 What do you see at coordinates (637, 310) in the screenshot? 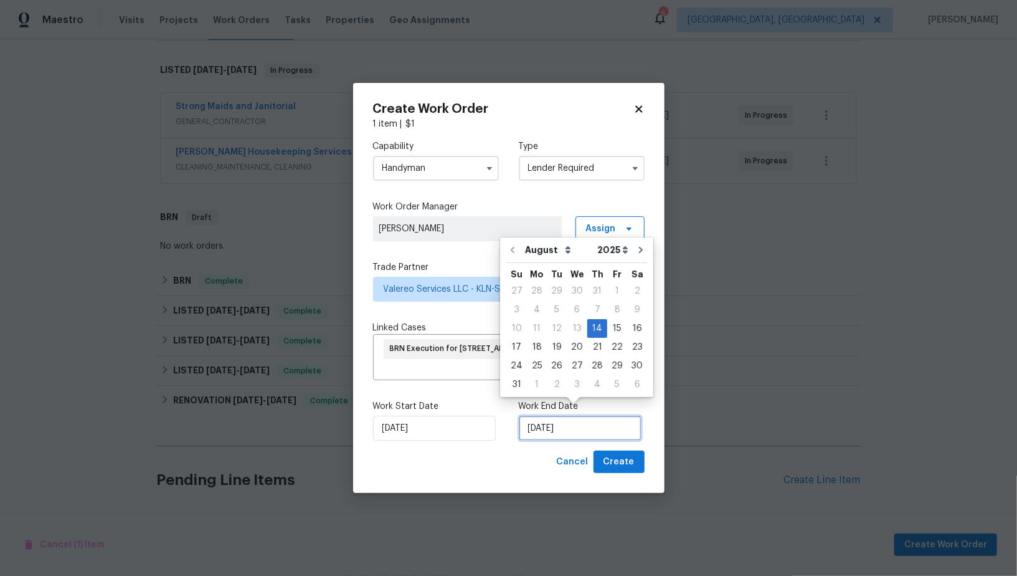
I see `div: Sat Aug 09 2025` at bounding box center [637, 310].